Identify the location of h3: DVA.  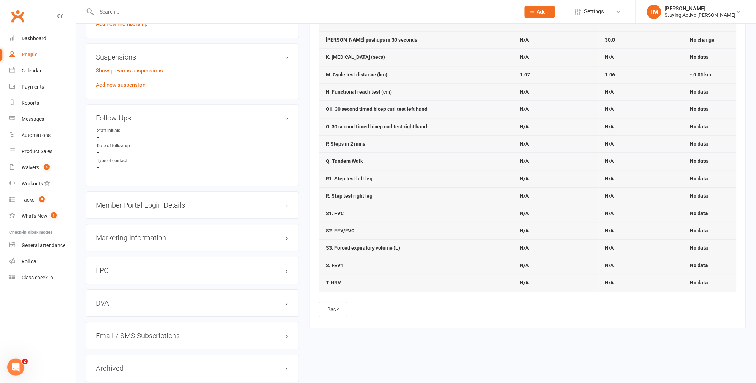
(192, 303).